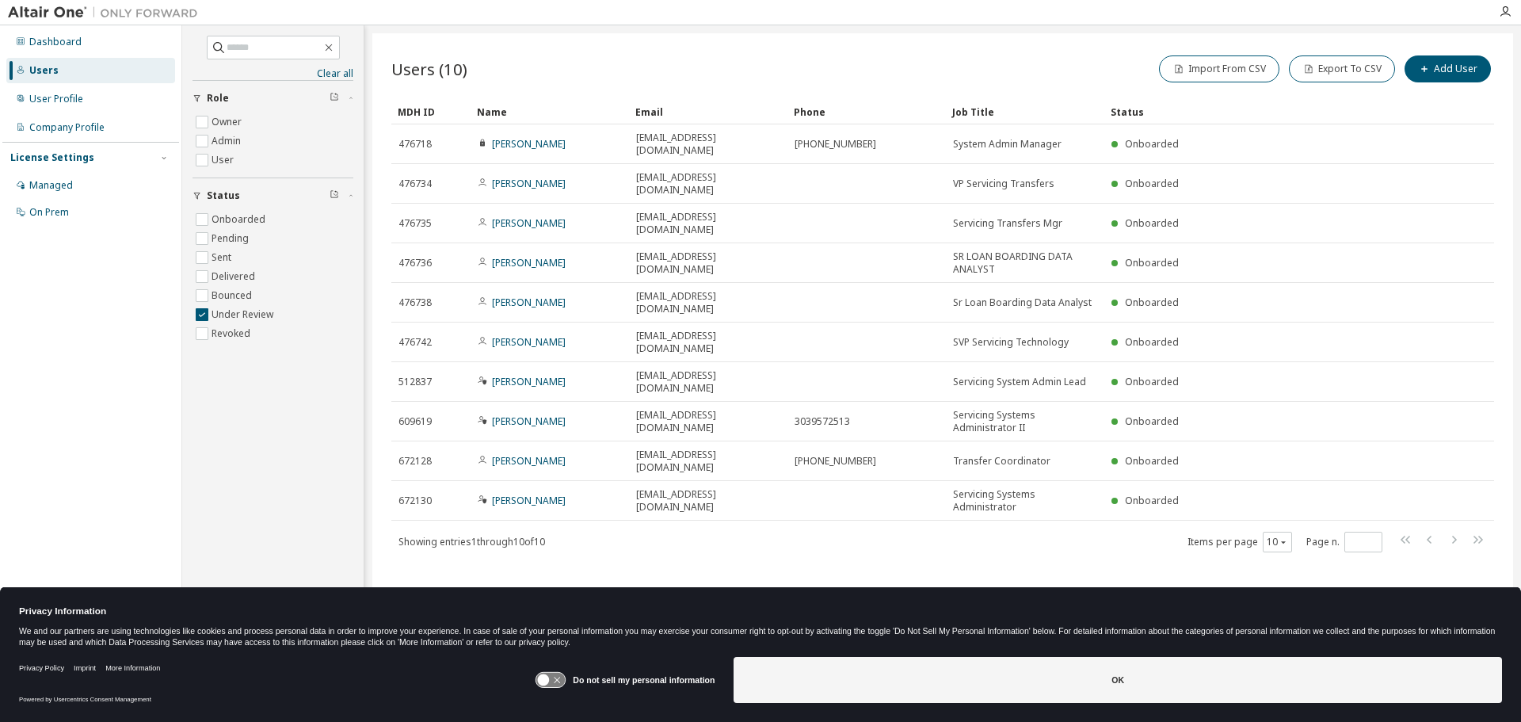 The width and height of the screenshot is (1521, 722). I want to click on div: MDH ID, so click(431, 112).